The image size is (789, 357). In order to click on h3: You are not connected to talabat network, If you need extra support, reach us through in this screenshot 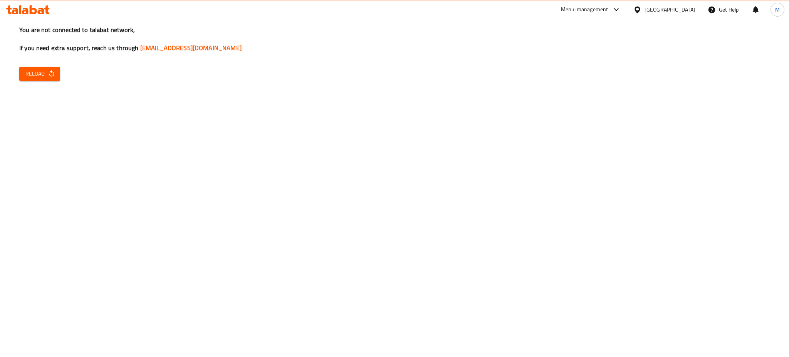, I will do `click(395, 39)`.